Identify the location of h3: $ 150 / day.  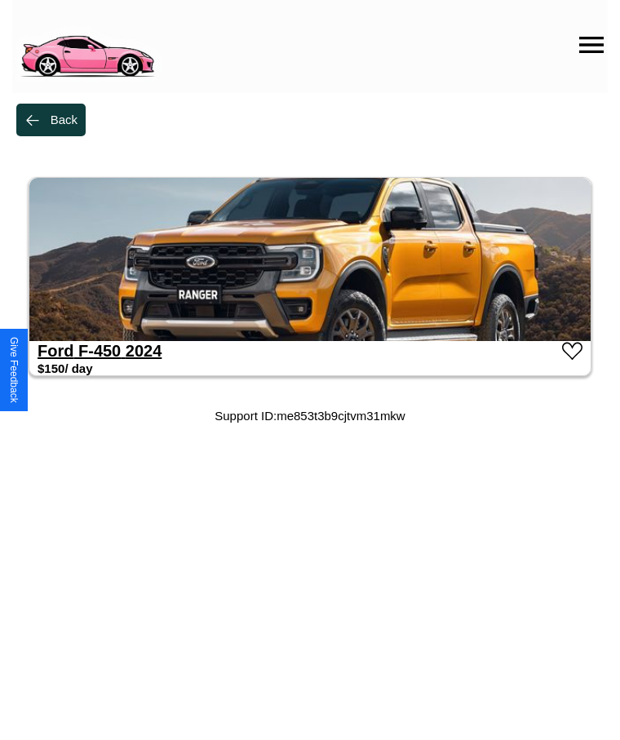
(65, 368).